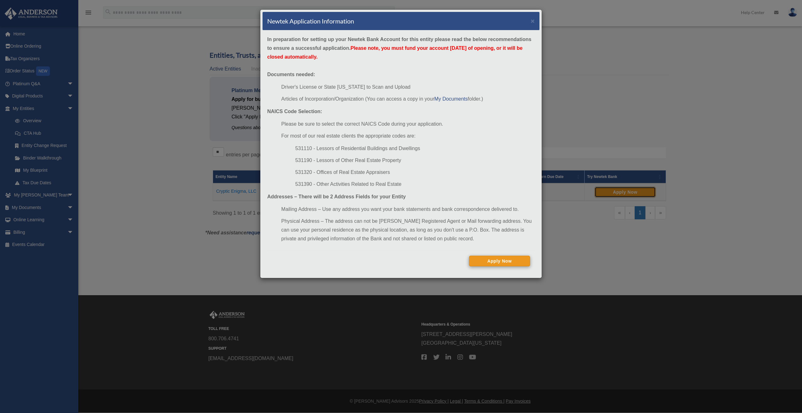 The width and height of the screenshot is (802, 413). Describe the element at coordinates (415, 149) in the screenshot. I see `li: 531110 - Lessors of Residential Buildings and Dwellings` at that location.